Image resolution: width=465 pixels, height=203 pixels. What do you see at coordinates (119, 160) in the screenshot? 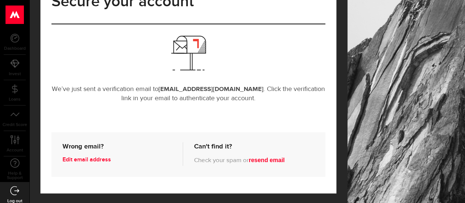
I see `a: Edit email address` at bounding box center [119, 160].